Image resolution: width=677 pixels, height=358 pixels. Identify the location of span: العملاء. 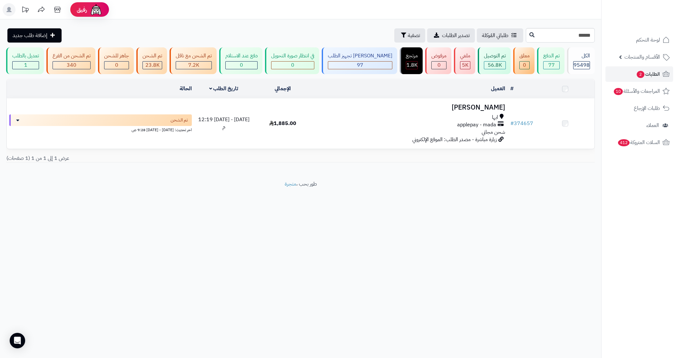
(652, 125).